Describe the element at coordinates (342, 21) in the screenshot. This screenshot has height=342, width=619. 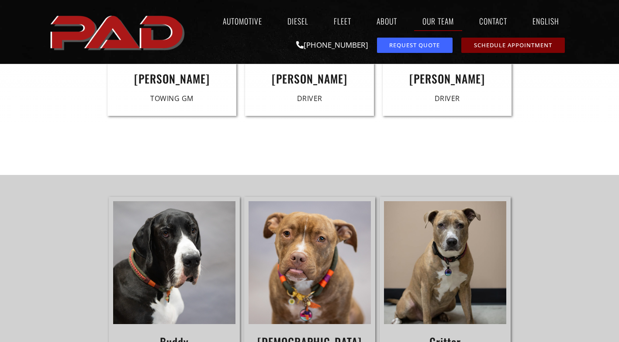
I see `a: Fleet` at that location.